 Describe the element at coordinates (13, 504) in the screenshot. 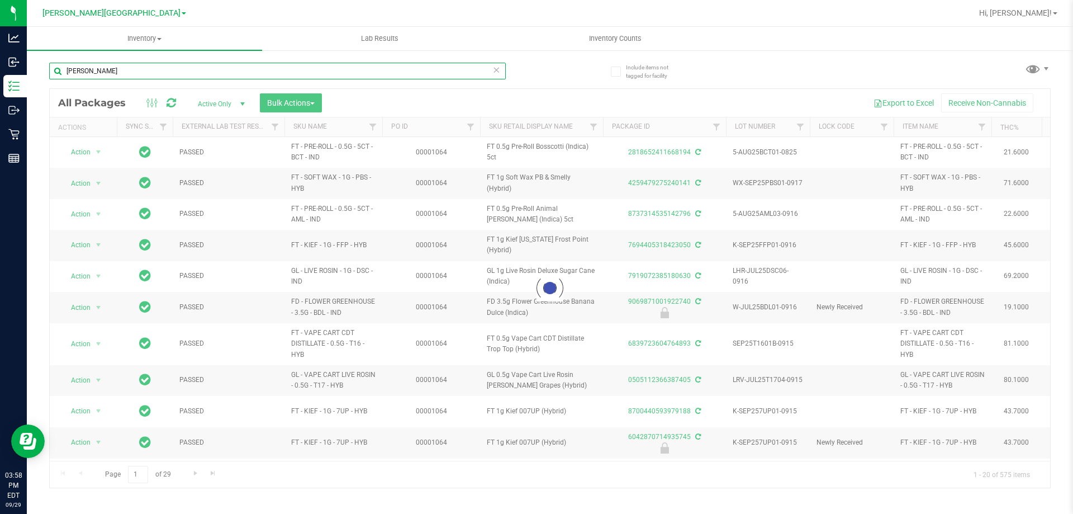

I see `p: 09/29` at that location.